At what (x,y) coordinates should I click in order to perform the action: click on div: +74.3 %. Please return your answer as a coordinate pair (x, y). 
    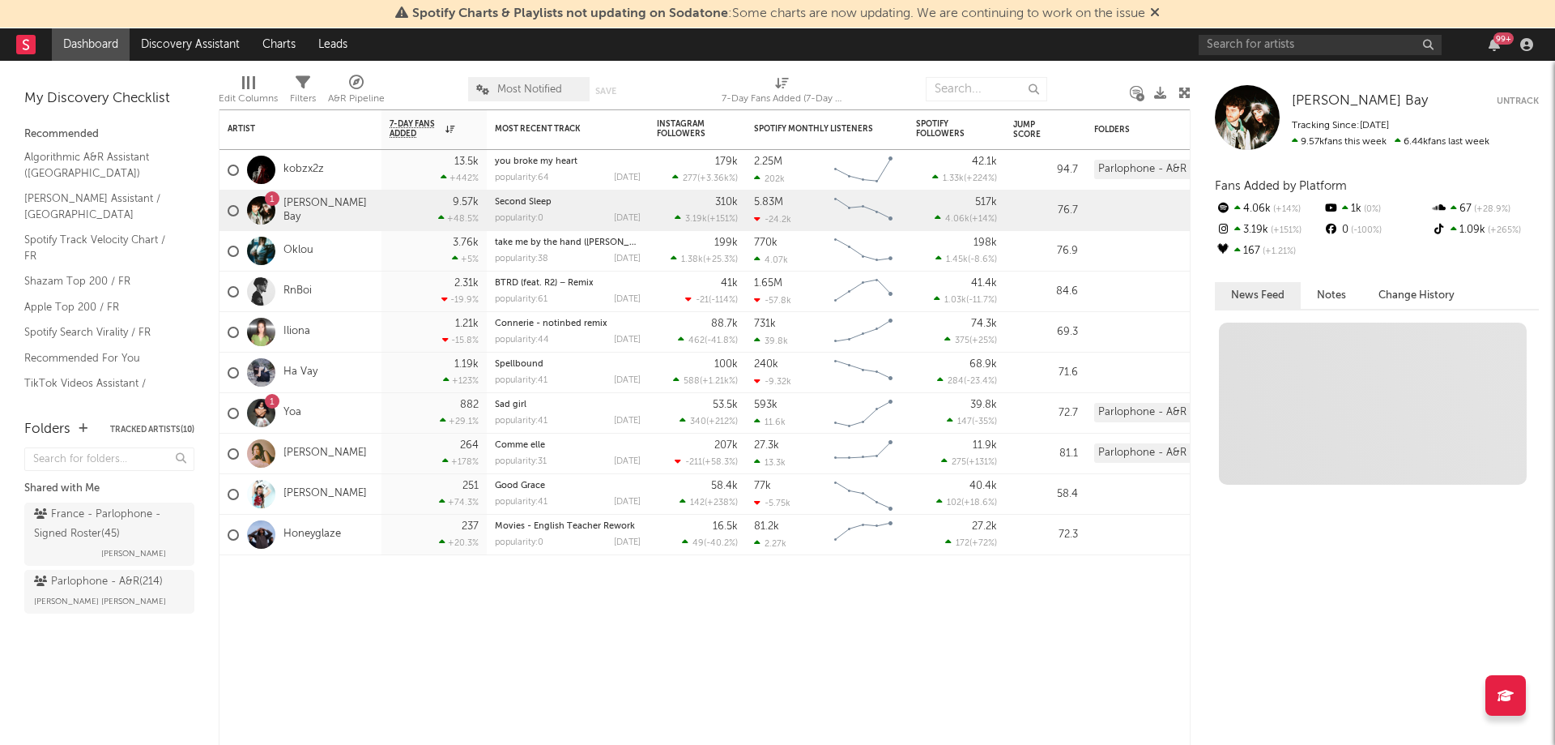
    Looking at the image, I should click on (459, 501).